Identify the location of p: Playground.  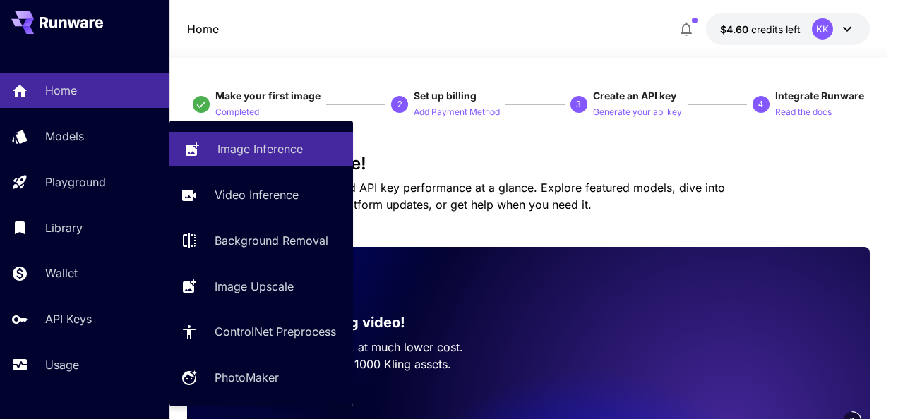
(76, 182).